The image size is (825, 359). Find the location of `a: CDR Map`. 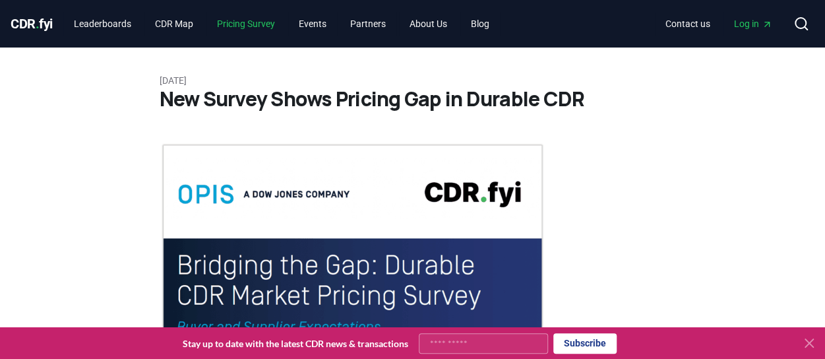

a: CDR Map is located at coordinates (174, 24).